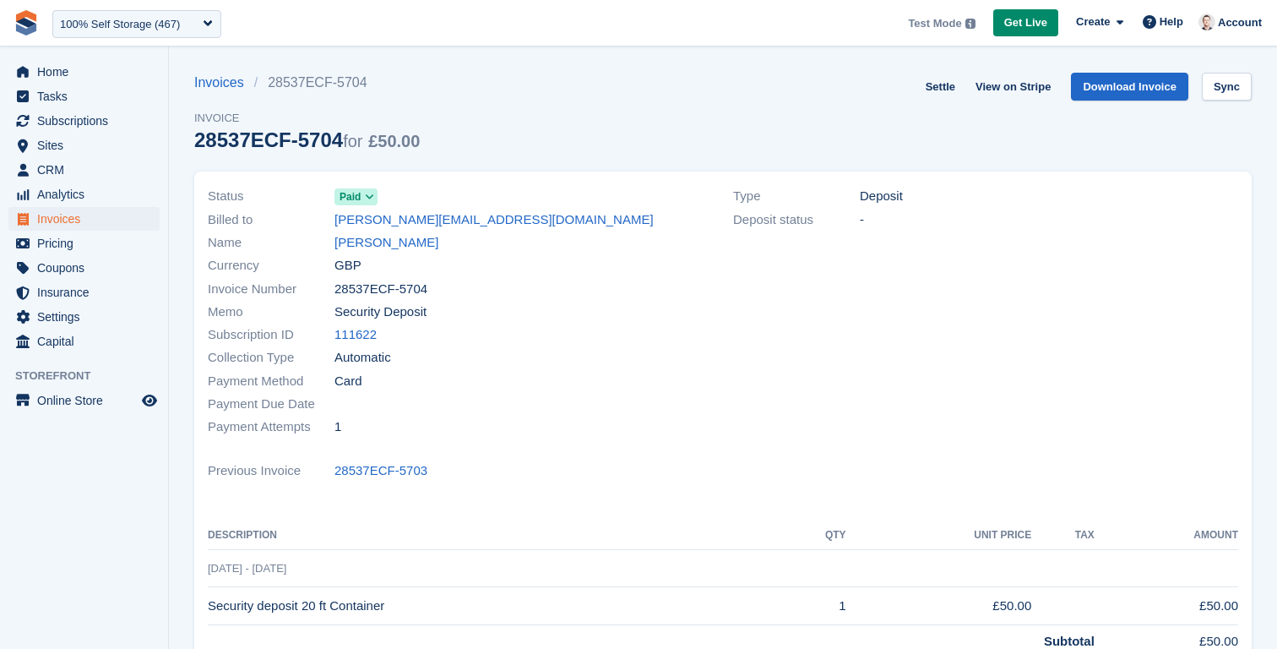 Image resolution: width=1277 pixels, height=649 pixels. Describe the element at coordinates (1207, 22) in the screenshot. I see `img: Jeff Knox` at that location.